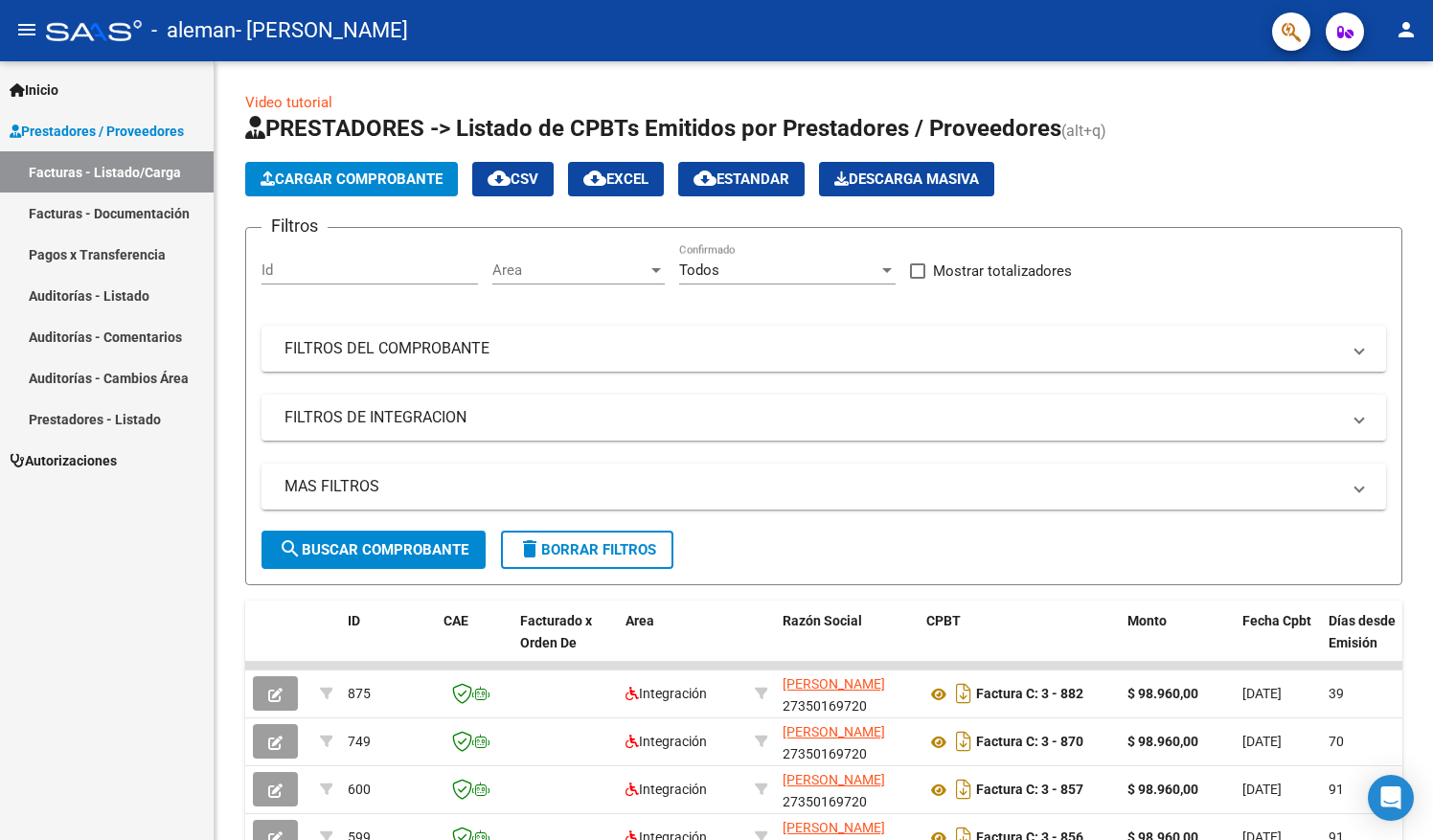 The width and height of the screenshot is (1433, 840). Describe the element at coordinates (373, 549) in the screenshot. I see `span: Buscar Comprobante` at that location.